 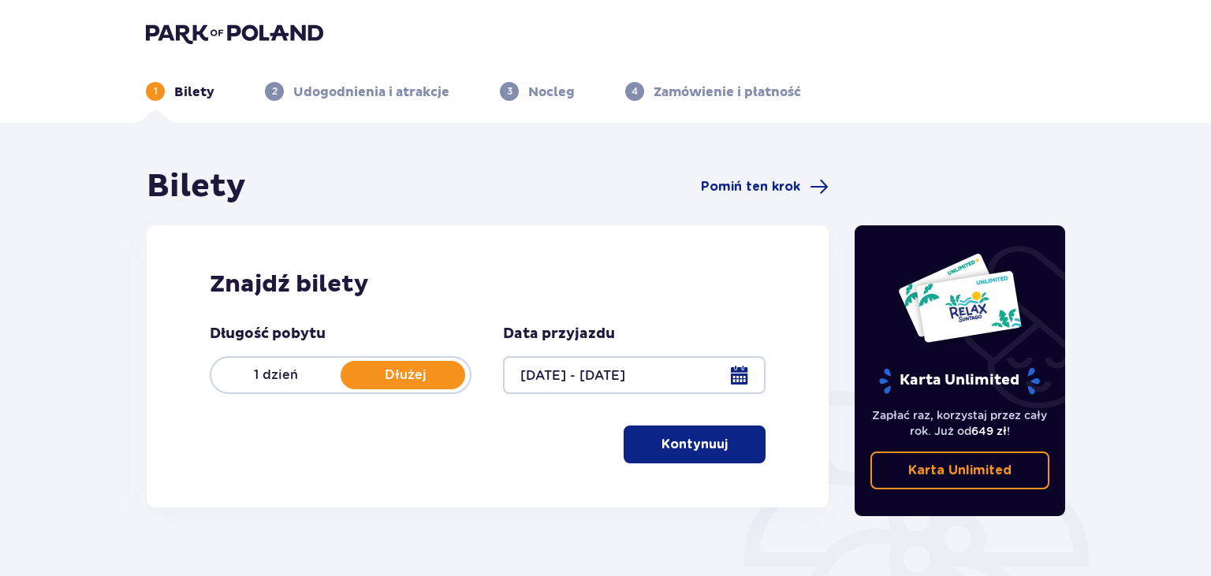 I want to click on p: 1, so click(x=155, y=91).